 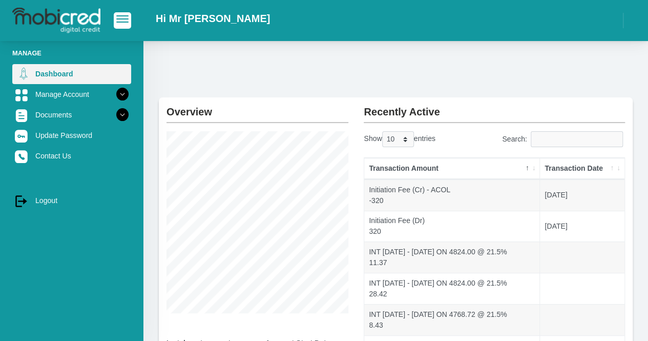 What do you see at coordinates (72, 94) in the screenshot?
I see `a: Manage Account` at bounding box center [72, 94].